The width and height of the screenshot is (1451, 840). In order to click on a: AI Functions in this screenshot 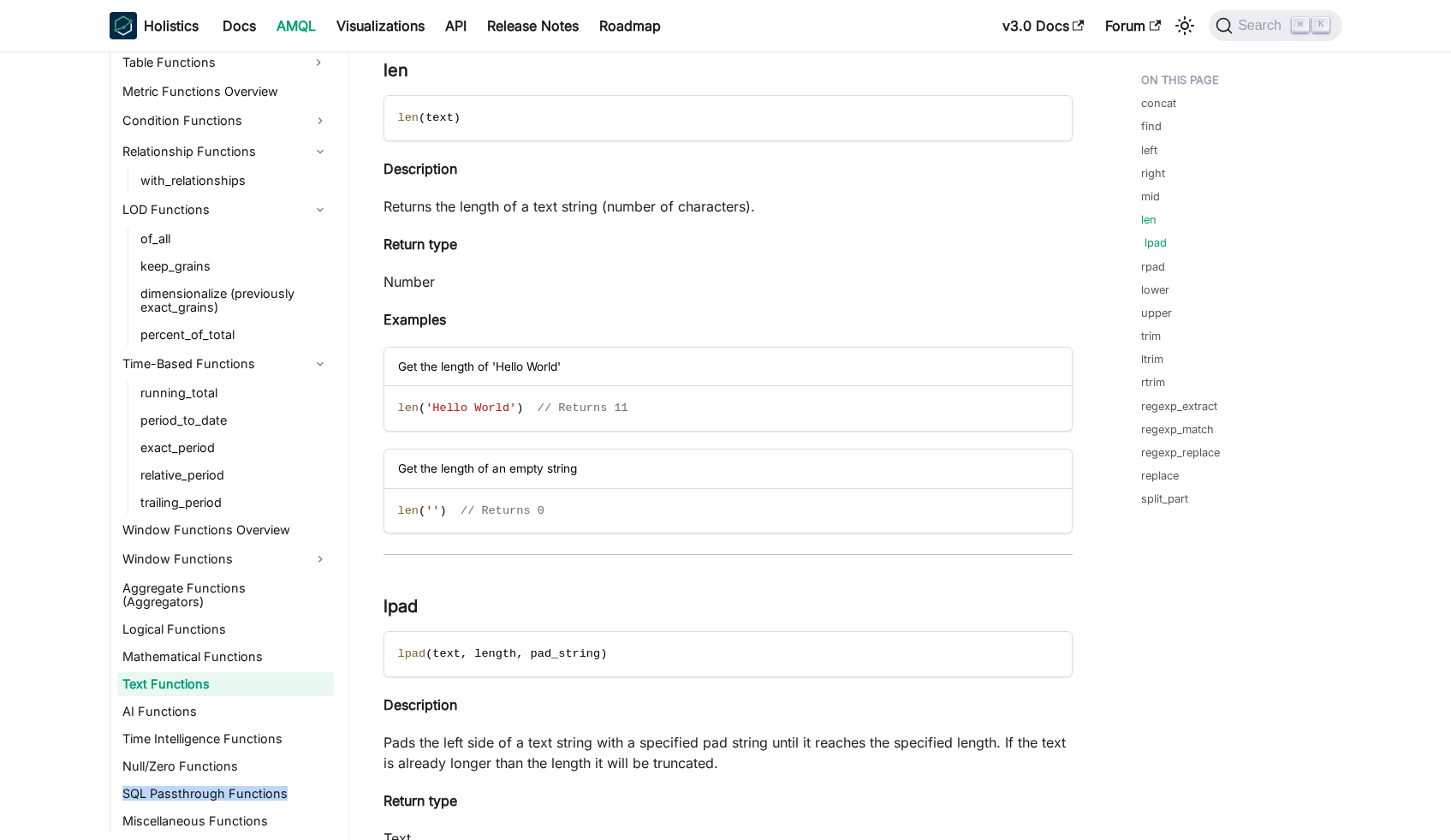, I will do `click(225, 712)`.